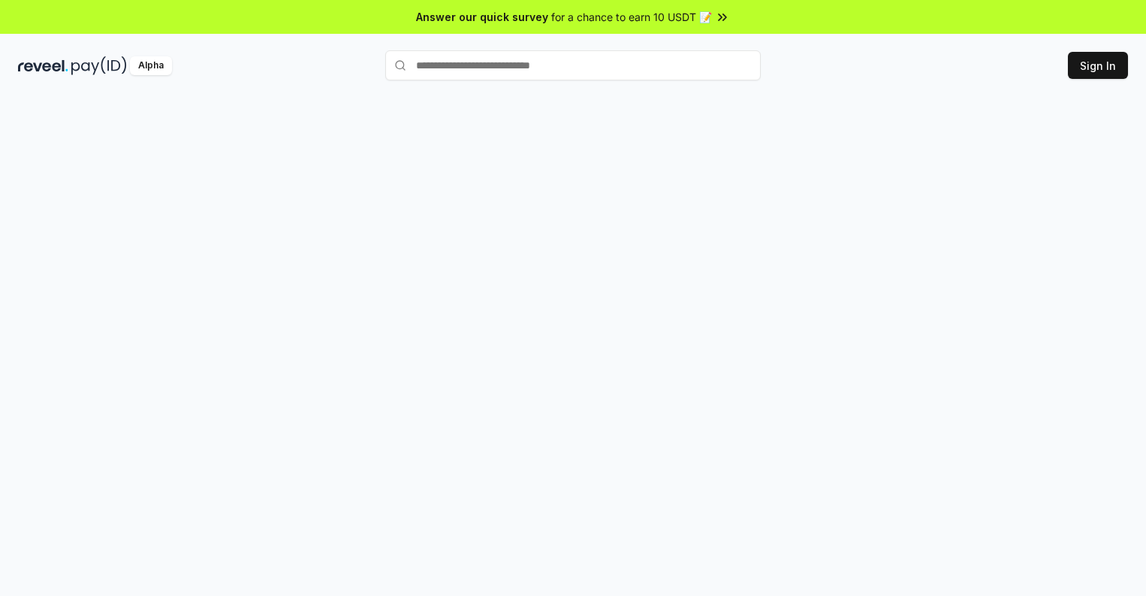 The width and height of the screenshot is (1146, 596). Describe the element at coordinates (632, 17) in the screenshot. I see `span: for a chance to earn 10 USDT 📝` at that location.